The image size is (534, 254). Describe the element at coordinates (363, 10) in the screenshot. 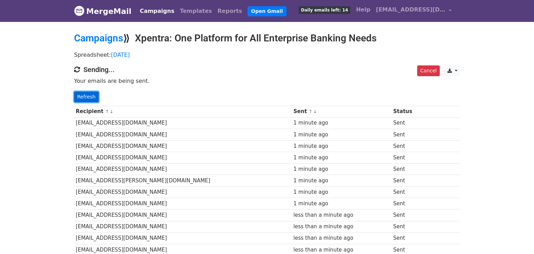

I see `a: Help` at that location.